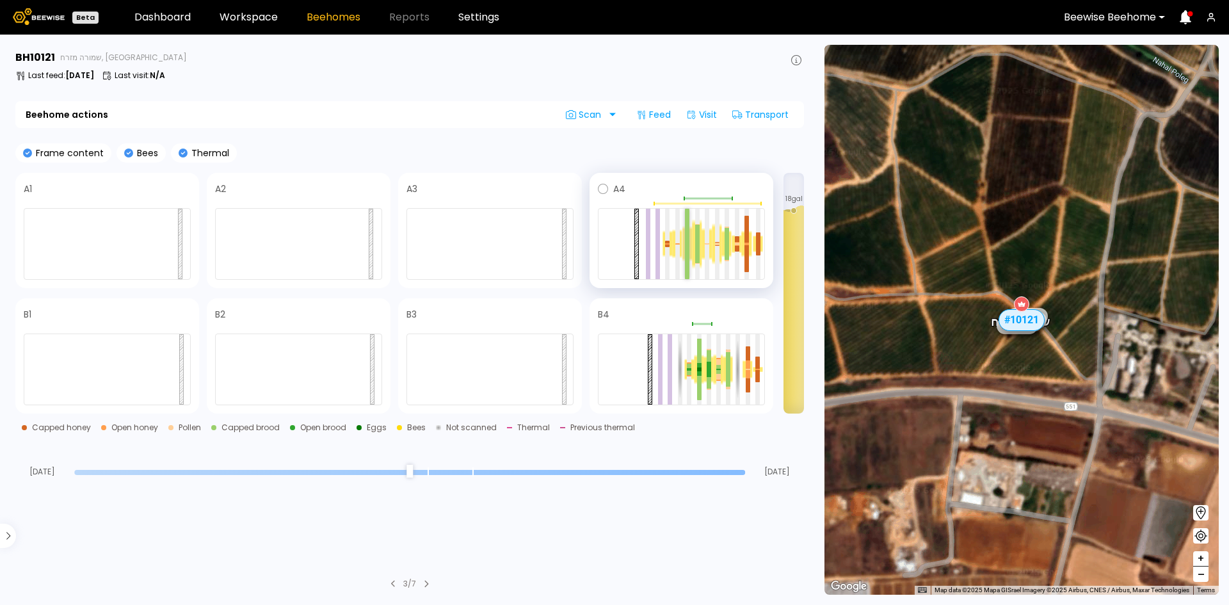  I want to click on a: Settings, so click(479, 17).